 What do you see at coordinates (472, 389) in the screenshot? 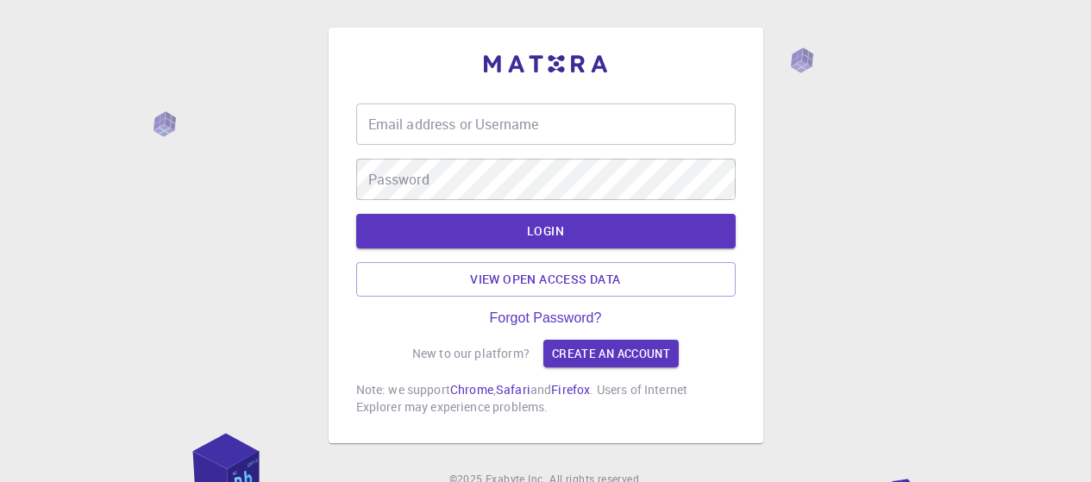
I see `a: Chrome` at bounding box center [472, 389].